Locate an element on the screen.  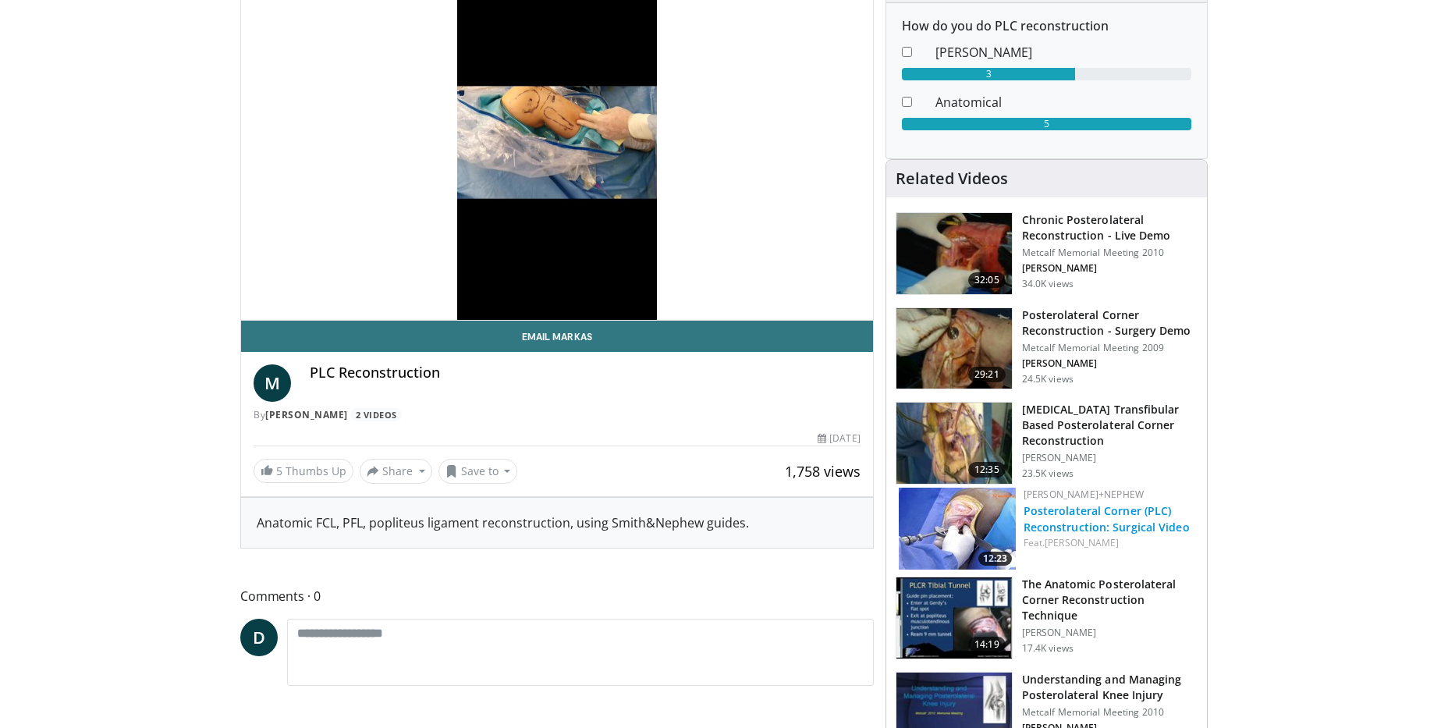
p: 17.4K views is located at coordinates (1047, 648).